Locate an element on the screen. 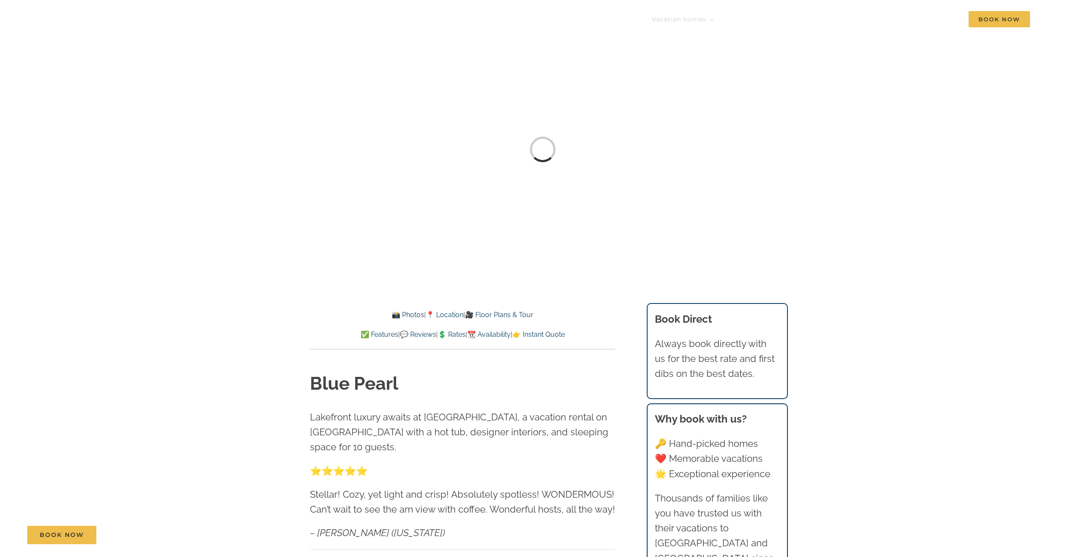  a: 🎥 Floor Plans & Tour is located at coordinates (499, 314).